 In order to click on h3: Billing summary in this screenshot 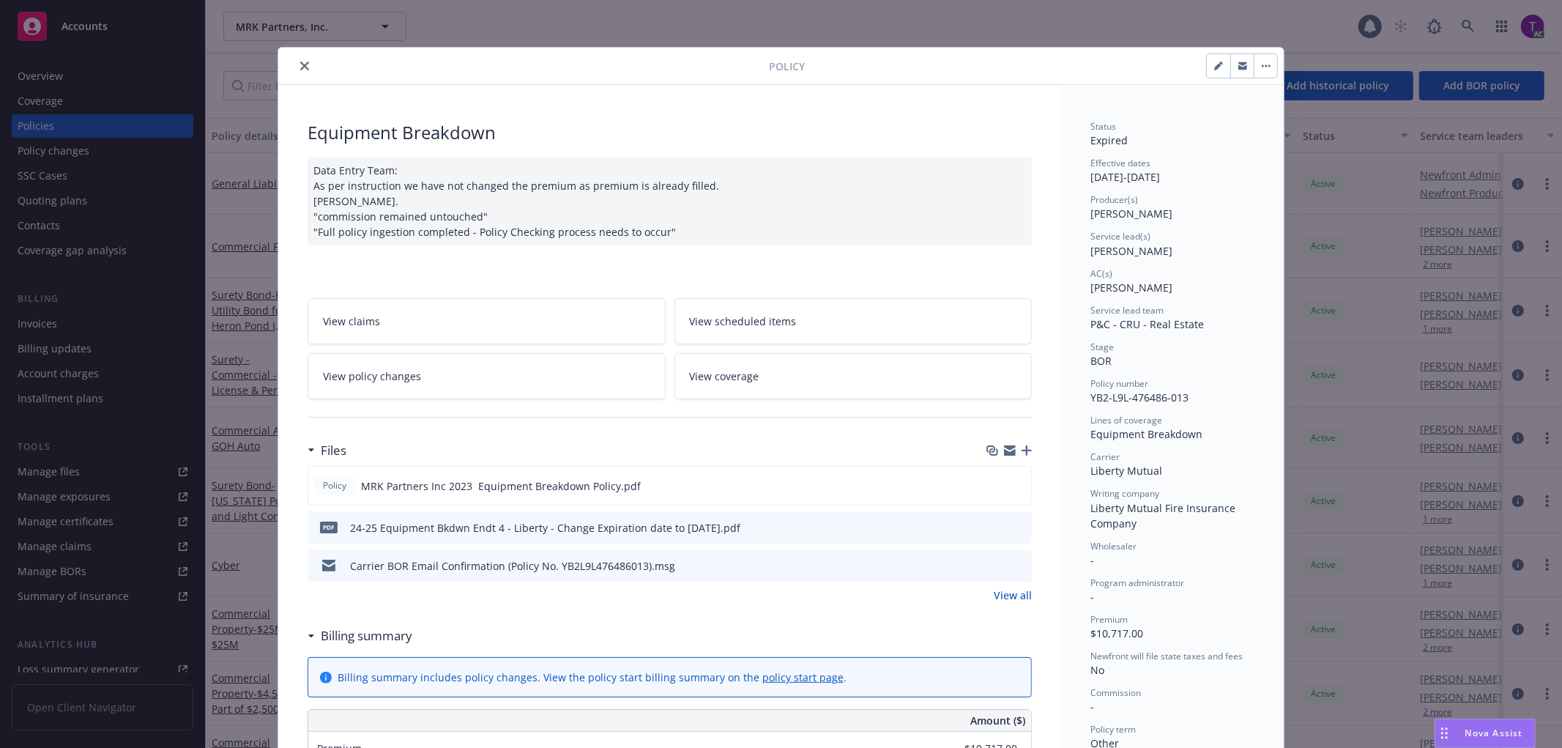, I will do `click(366, 636)`.